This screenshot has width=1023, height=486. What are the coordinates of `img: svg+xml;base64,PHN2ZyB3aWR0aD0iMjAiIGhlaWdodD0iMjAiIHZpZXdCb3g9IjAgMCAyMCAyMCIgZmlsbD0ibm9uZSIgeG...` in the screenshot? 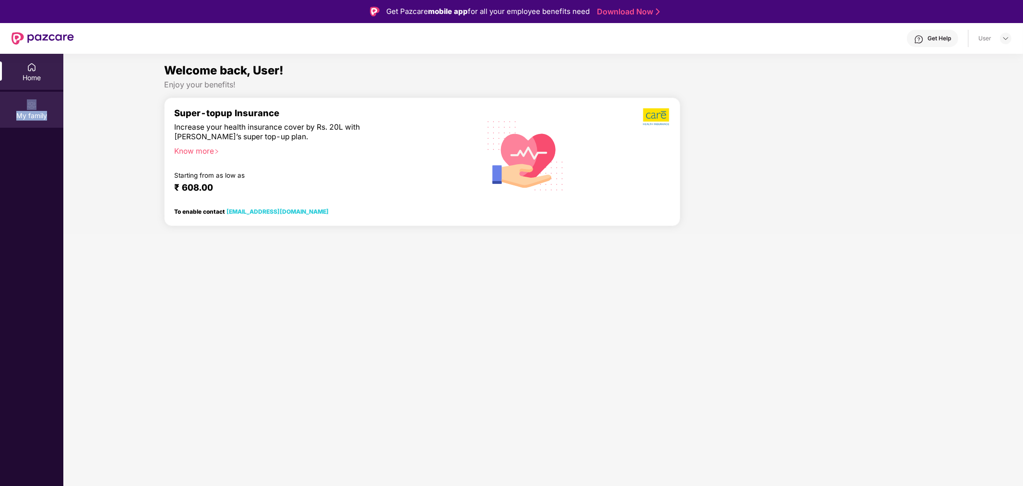 It's located at (32, 105).